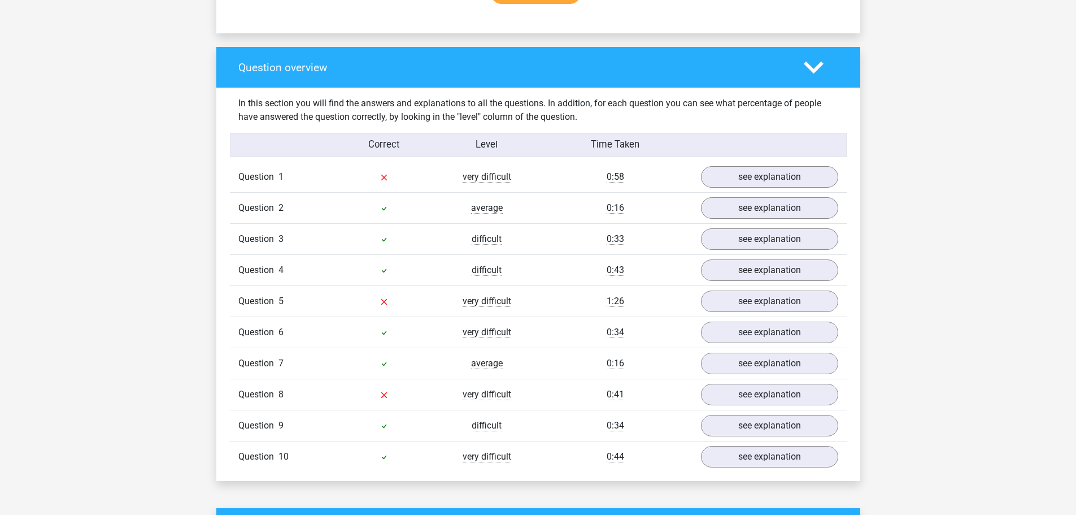 The width and height of the screenshot is (1076, 515). I want to click on span: 1, so click(281, 176).